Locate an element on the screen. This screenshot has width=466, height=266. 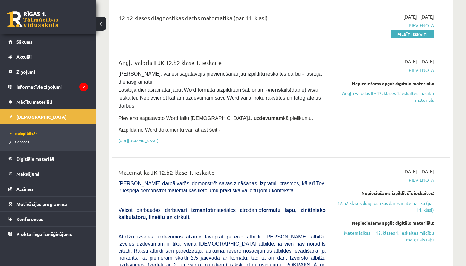
div: Matemātika JK 12.b2 klase 1. ieskaite is located at coordinates (222, 174).